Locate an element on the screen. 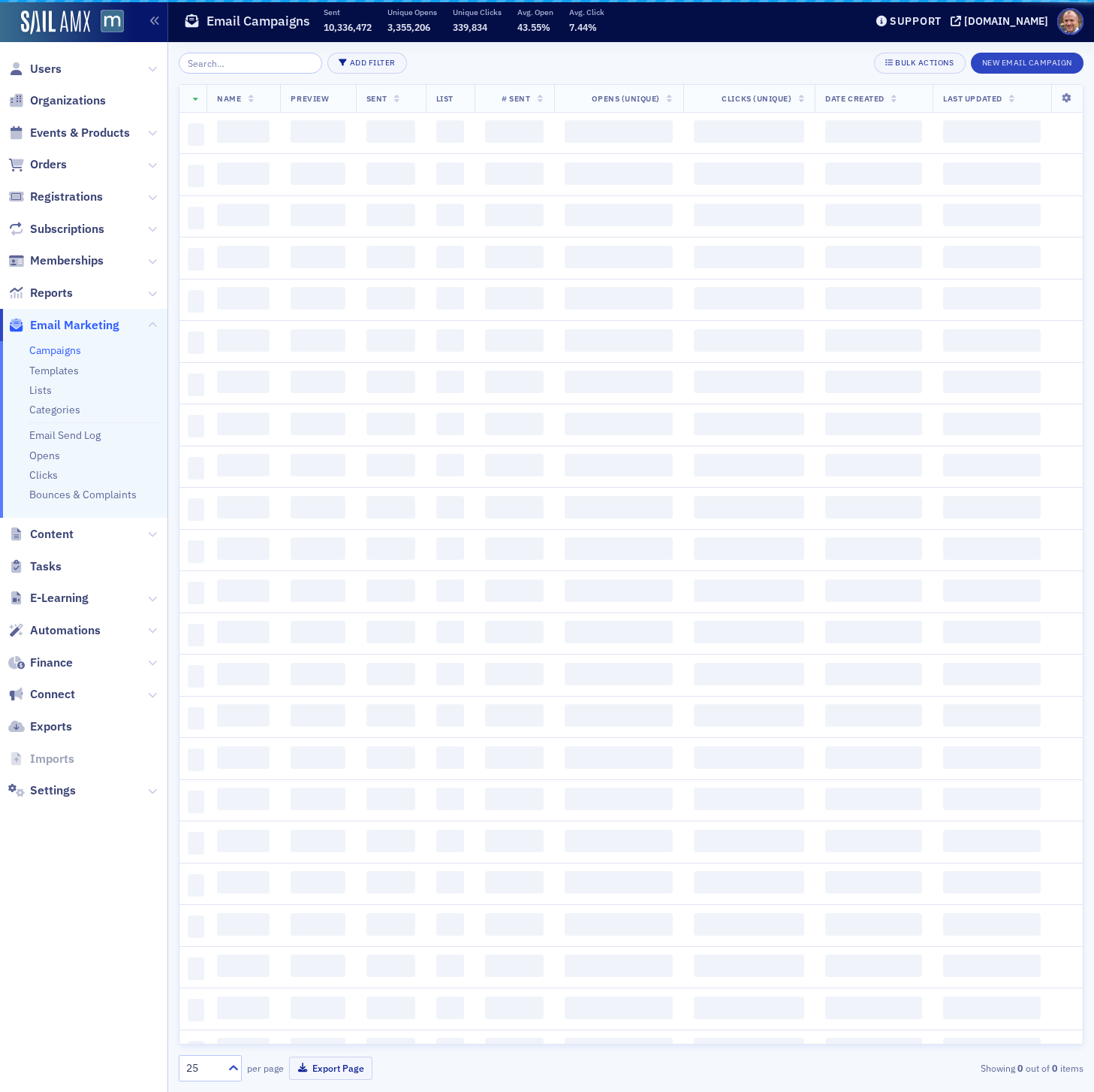 The image size is (1094, 1092). span: Registrations is located at coordinates (66, 197).